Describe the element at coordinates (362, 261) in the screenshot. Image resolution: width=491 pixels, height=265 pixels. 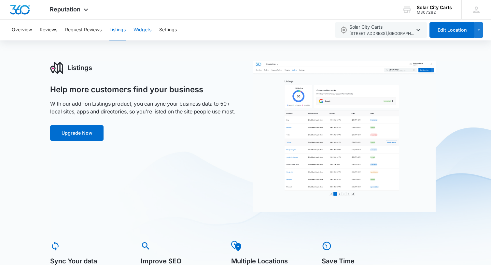
I see `h5: Save Time` at that location.